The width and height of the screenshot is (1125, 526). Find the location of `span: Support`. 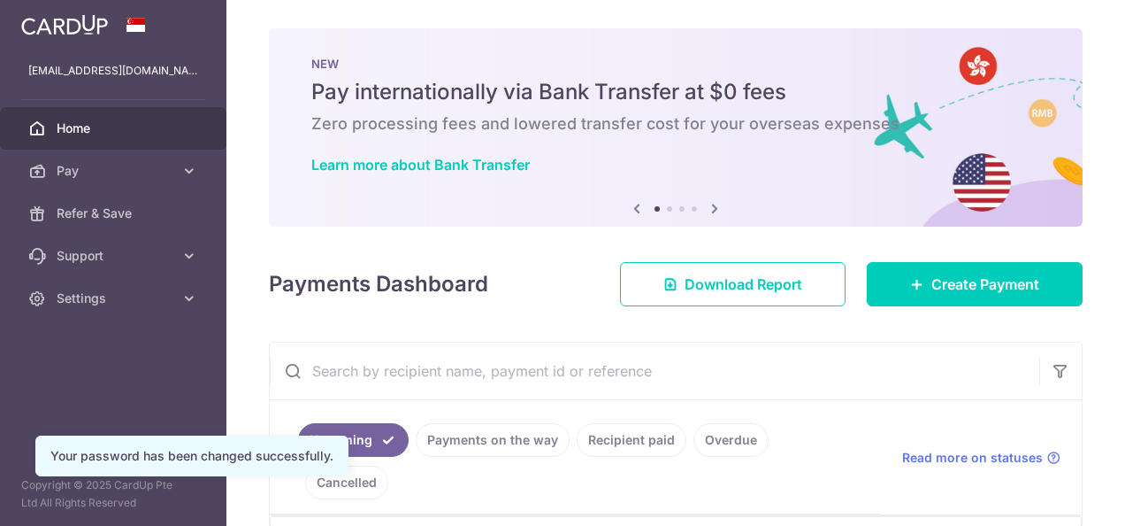

span: Support is located at coordinates (115, 256).